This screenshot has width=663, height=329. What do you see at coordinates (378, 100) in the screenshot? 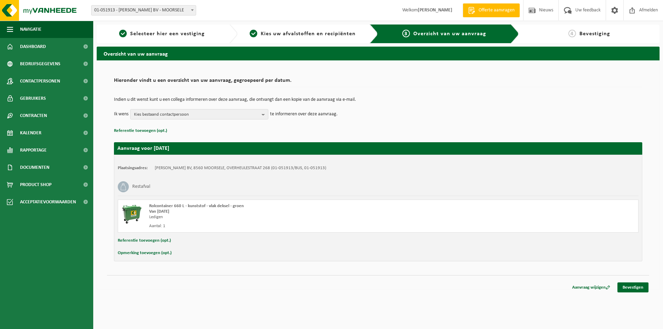
I see `p: Indien u dit wenst kunt u een collega informeren over deze aanvraag, die ontvangt dan een kopie v...` at bounding box center [378, 100].